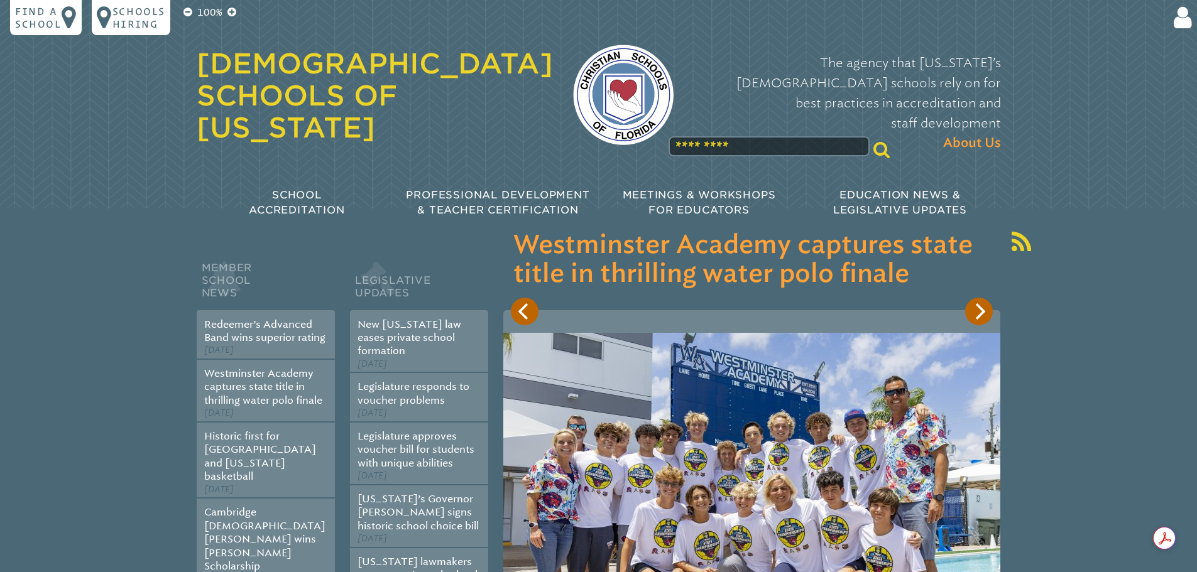  I want to click on span: About Us, so click(972, 143).